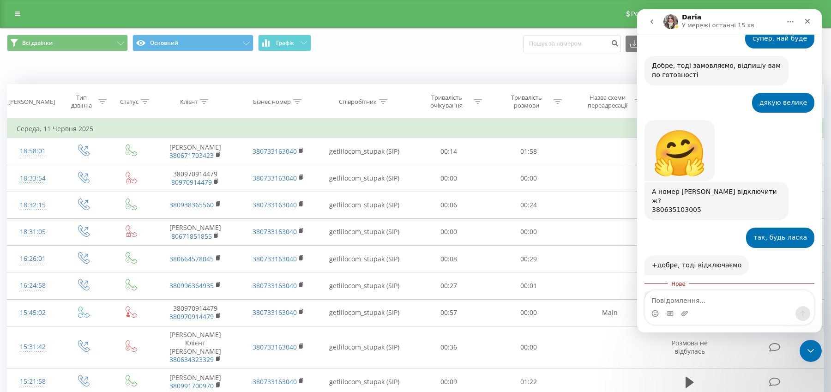  What do you see at coordinates (195, 178) in the screenshot?
I see `td: 380970914479` at bounding box center [195, 178].